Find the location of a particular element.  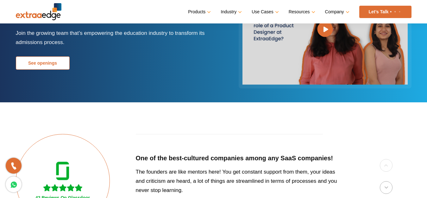

p: Join the growing team that’s empowering the education industry to transform its admissions process. is located at coordinates (112, 38).